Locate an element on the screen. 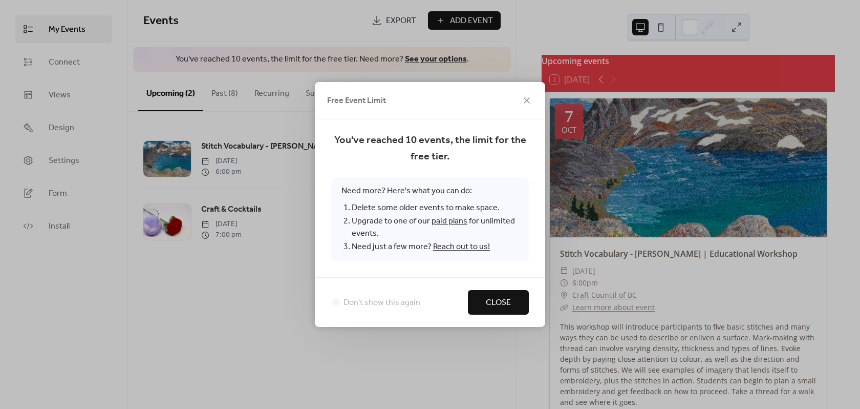 This screenshot has height=409, width=860. span: Don't show this again is located at coordinates (382, 303).